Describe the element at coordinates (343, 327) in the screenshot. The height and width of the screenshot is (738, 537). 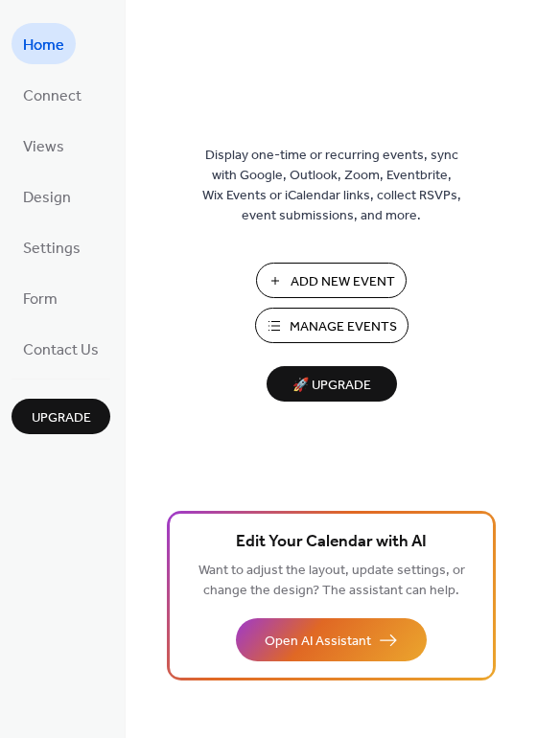
I see `span: Manage Events` at that location.